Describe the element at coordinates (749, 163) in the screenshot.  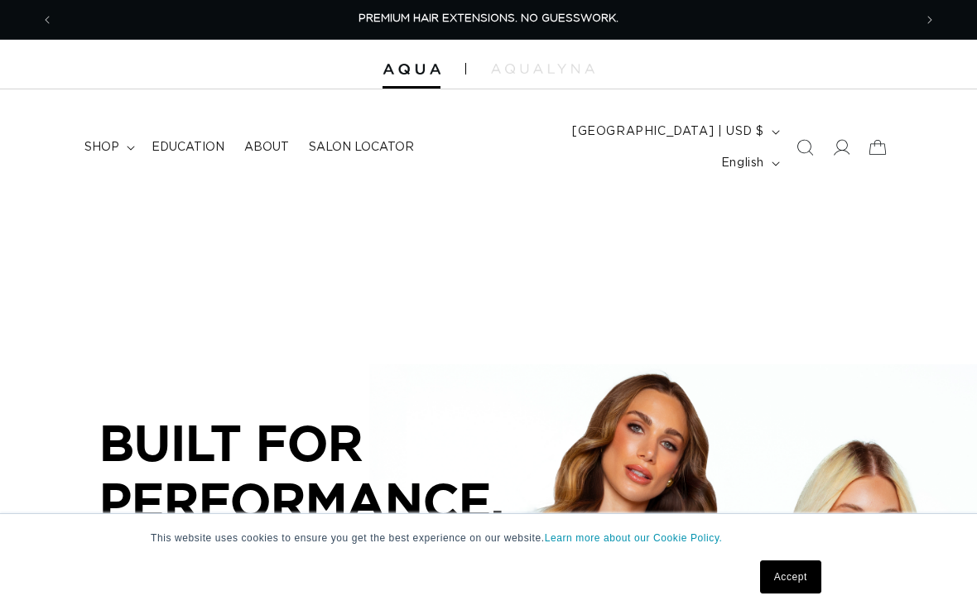
I see `button: English` at that location.